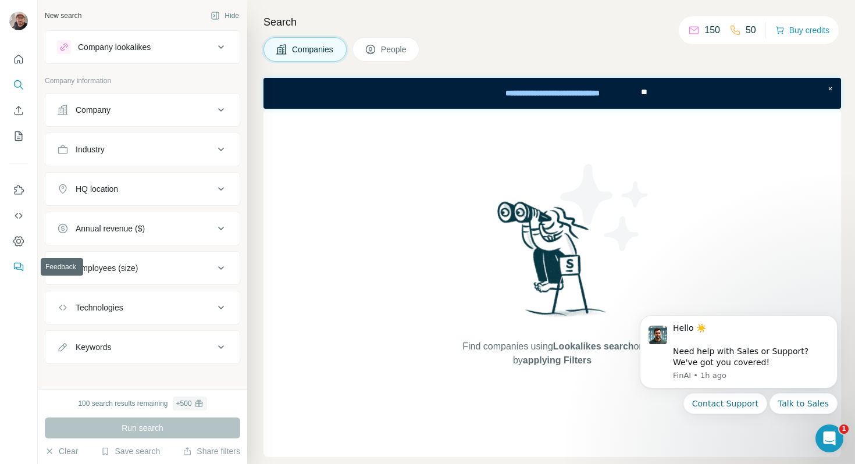 The image size is (855, 464). What do you see at coordinates (110, 229) in the screenshot?
I see `div: Annual revenue ($)` at bounding box center [110, 229].